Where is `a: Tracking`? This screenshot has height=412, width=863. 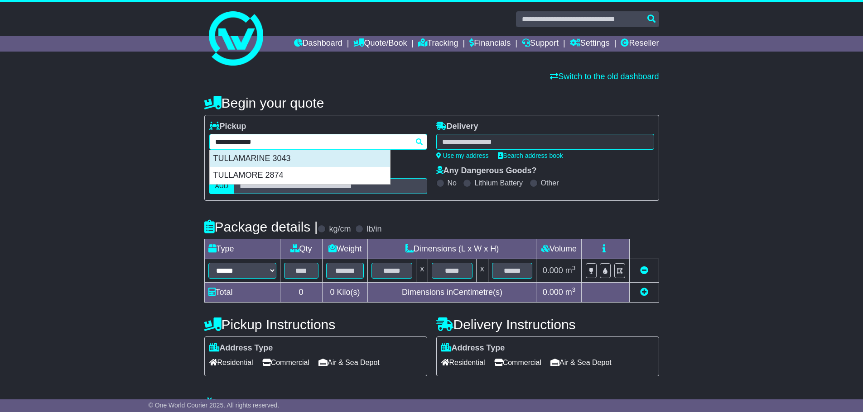
a: Tracking is located at coordinates (438, 44).